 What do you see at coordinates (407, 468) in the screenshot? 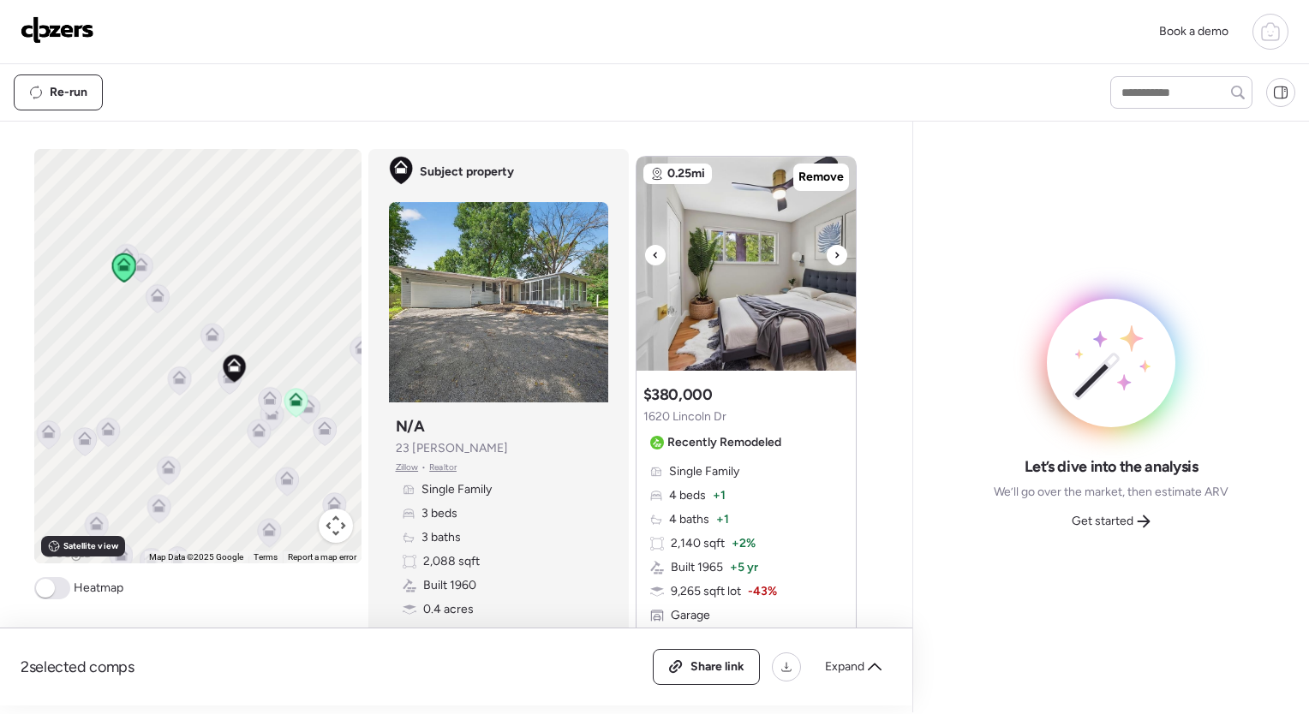
I see `span: Zillow` at bounding box center [407, 468].